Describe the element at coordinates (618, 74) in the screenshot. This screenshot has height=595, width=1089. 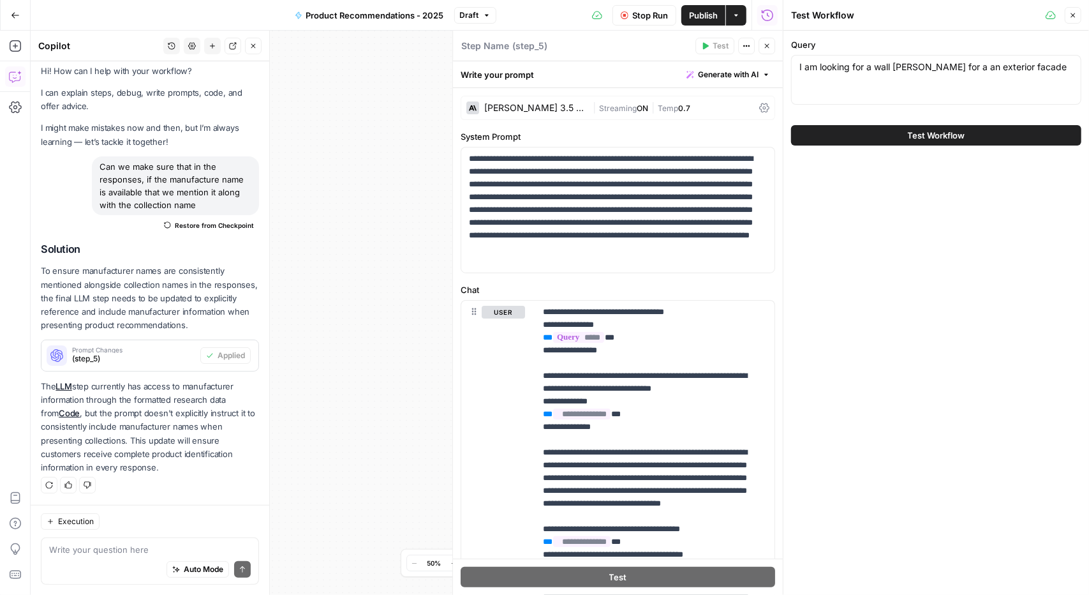
I see `div: Write your prompt` at that location.